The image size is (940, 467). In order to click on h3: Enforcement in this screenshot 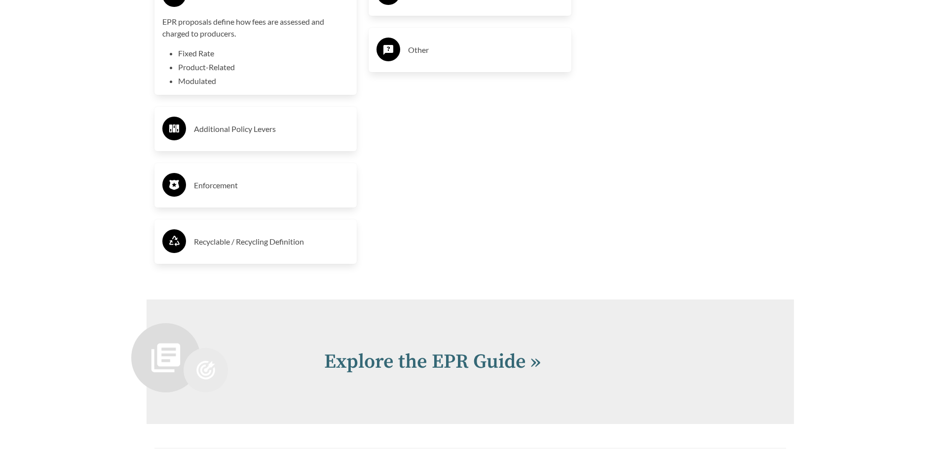, I will do `click(272, 185)`.